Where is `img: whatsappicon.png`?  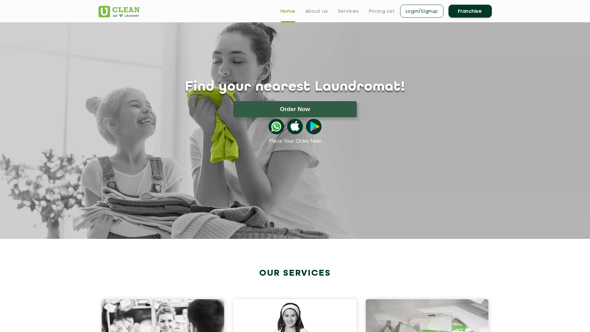 img: whatsappicon.png is located at coordinates (276, 127).